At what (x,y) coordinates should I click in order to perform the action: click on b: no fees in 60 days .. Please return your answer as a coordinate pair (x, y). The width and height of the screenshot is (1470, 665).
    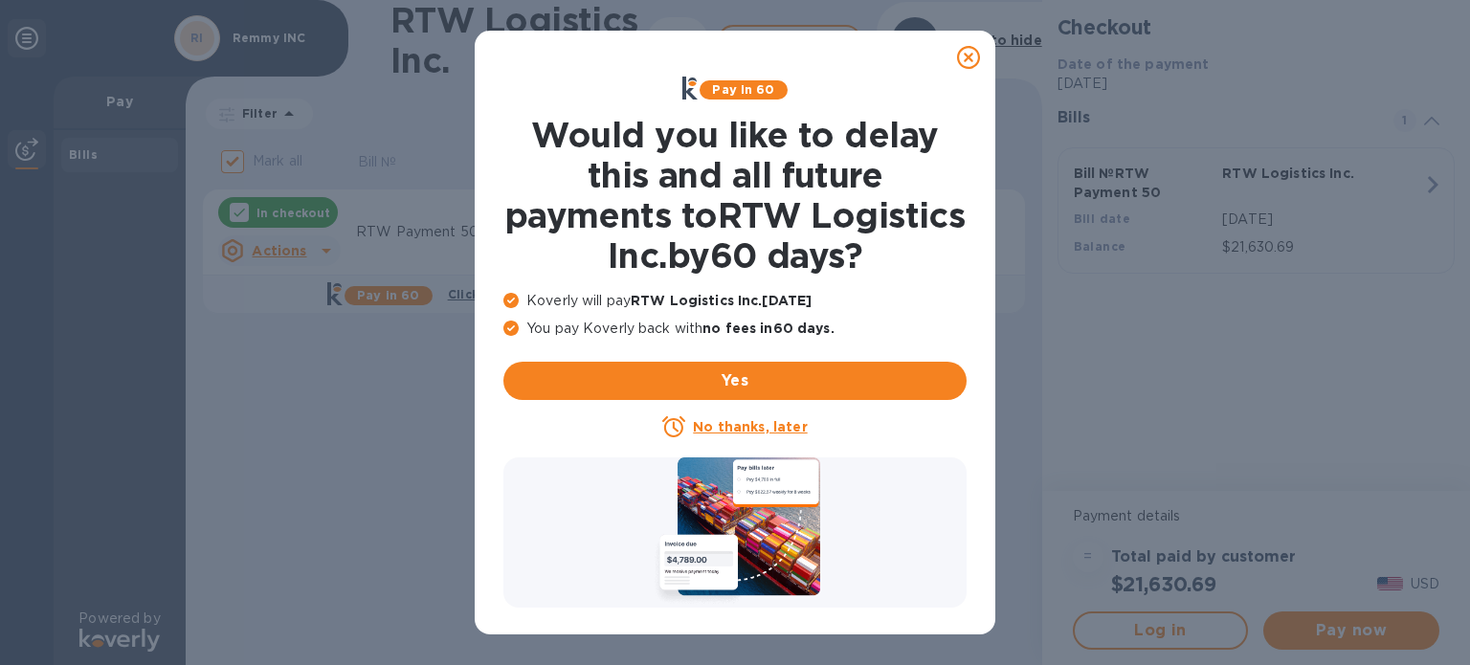
    Looking at the image, I should click on (767, 328).